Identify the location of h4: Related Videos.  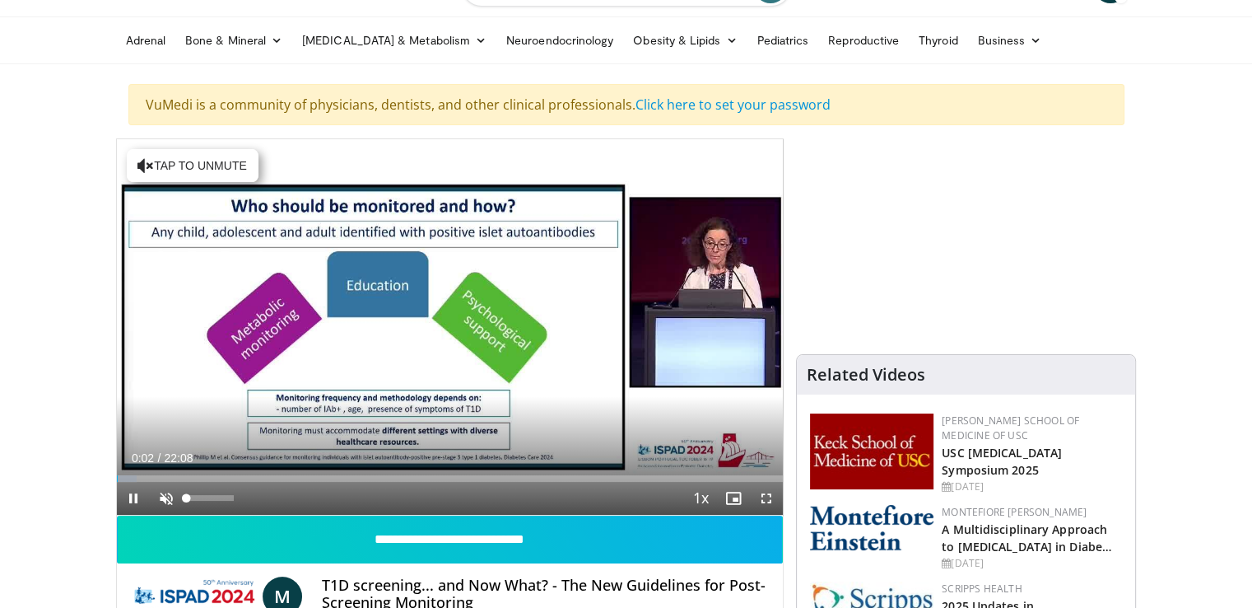
(866, 375).